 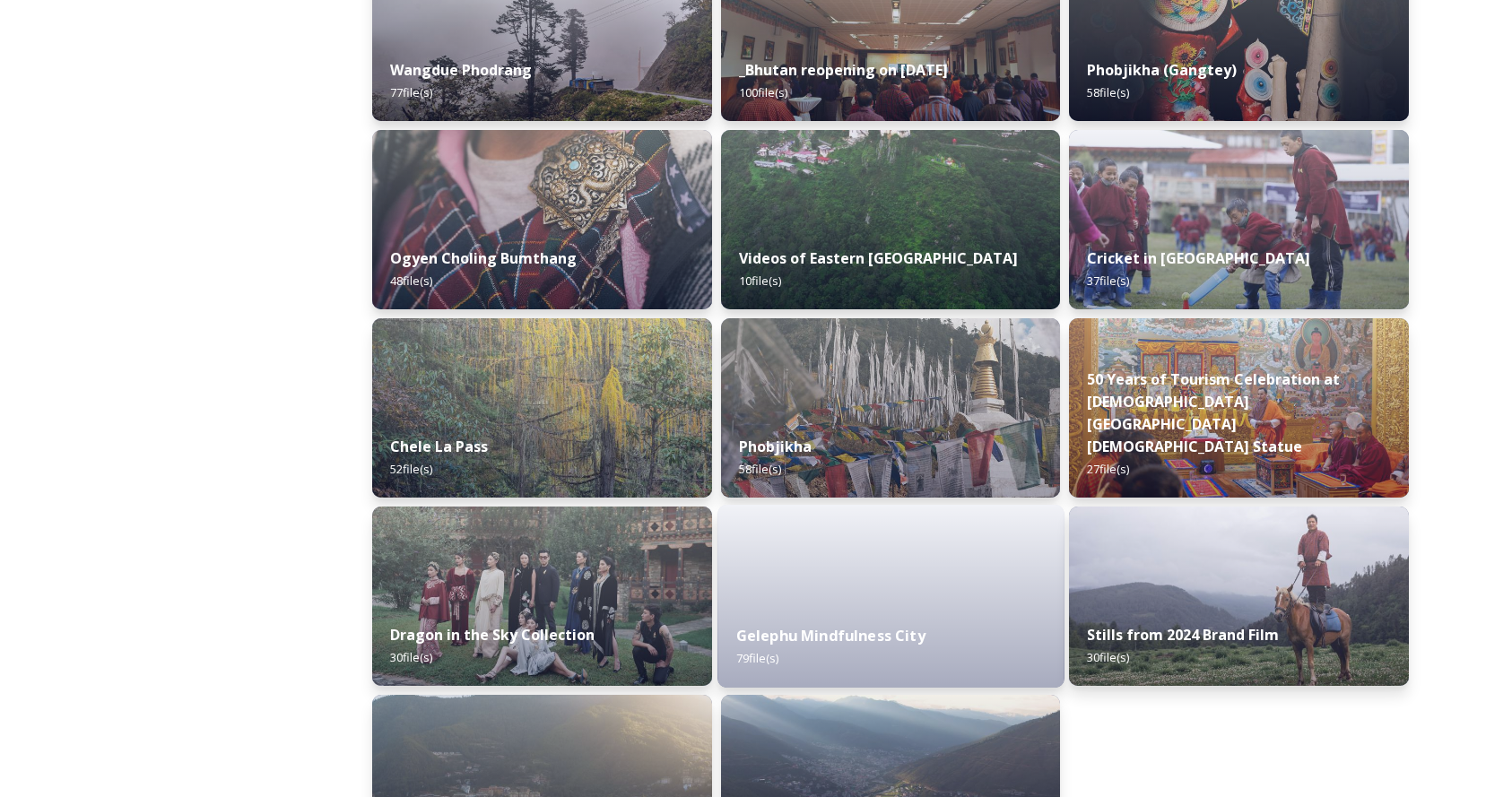 What do you see at coordinates (890, 408) in the screenshot?
I see `img: Phobjika%2520by%2520Matt%2520Dutile1.jpg` at bounding box center [890, 408].